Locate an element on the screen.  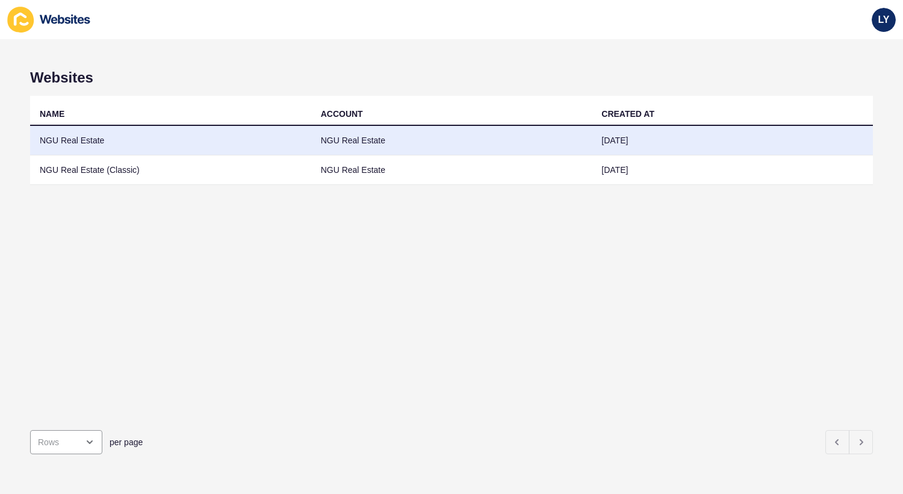
h1: Websites is located at coordinates (452, 78).